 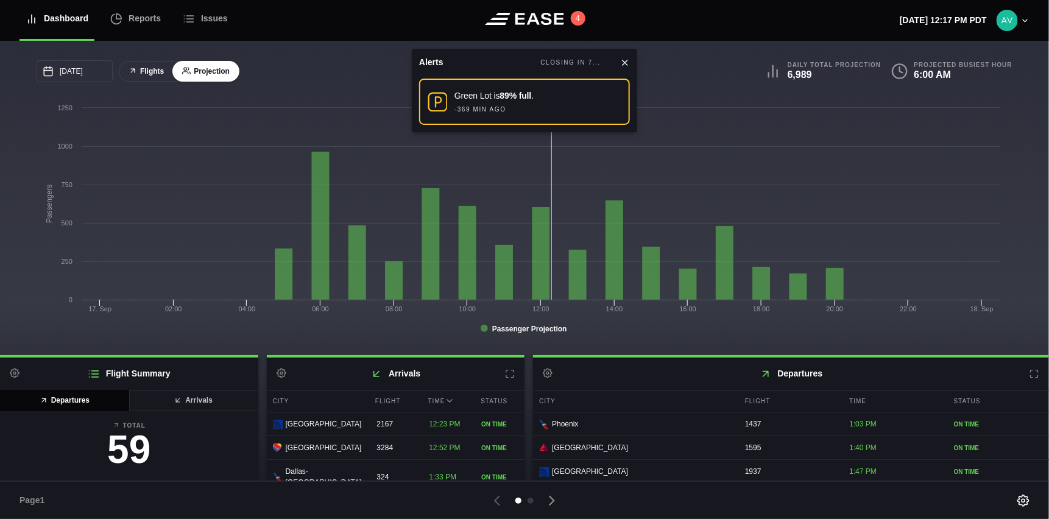 I want to click on text: 14:00, so click(x=615, y=309).